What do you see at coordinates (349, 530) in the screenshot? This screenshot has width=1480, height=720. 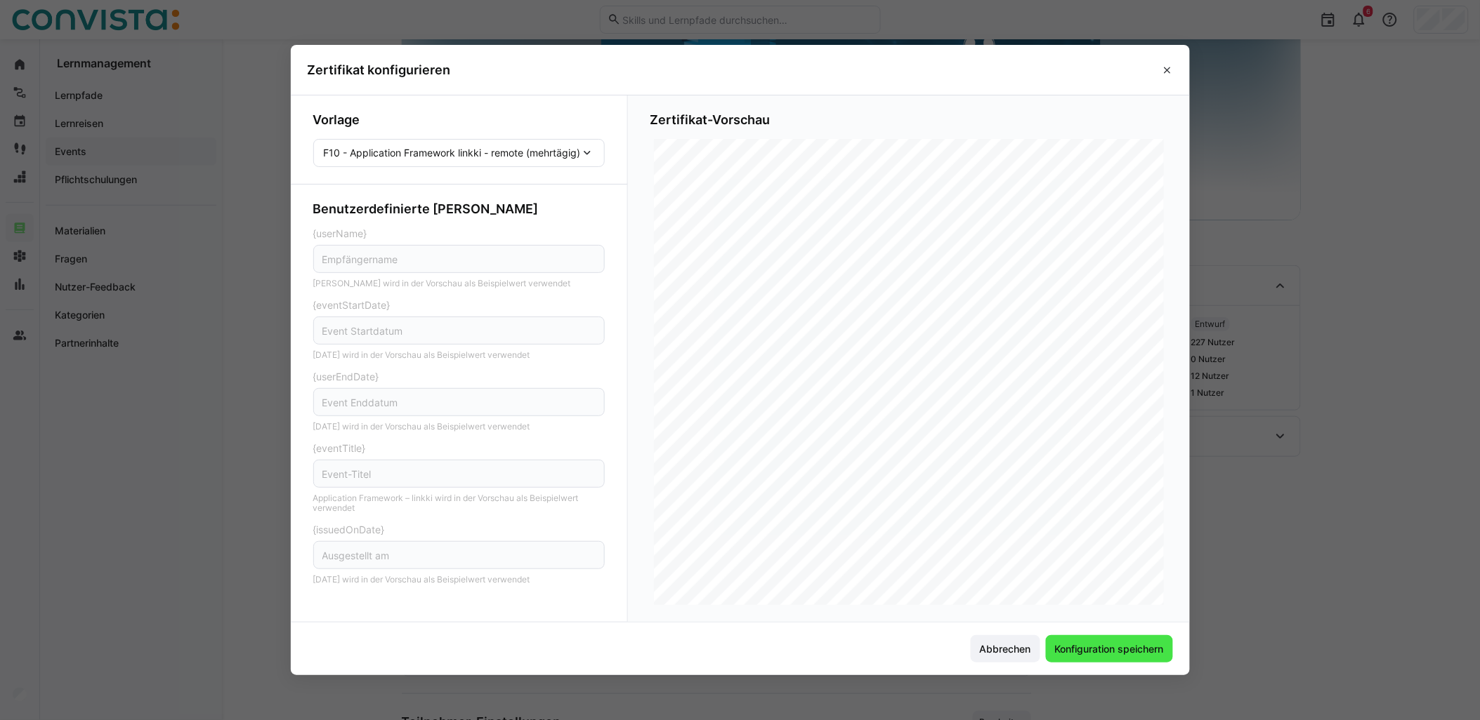 I see `span: {issuedOnDate}` at bounding box center [349, 530].